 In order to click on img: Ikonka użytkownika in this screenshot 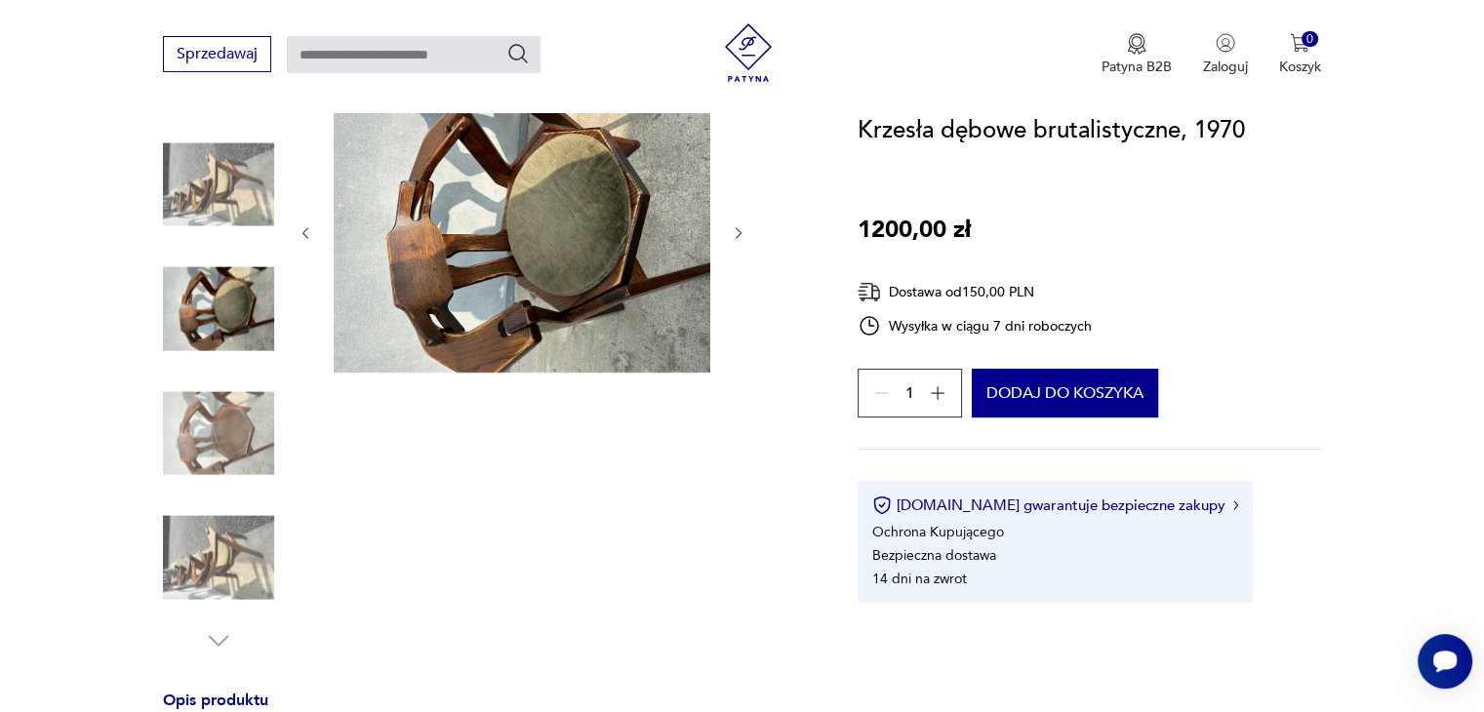, I will do `click(1226, 43)`.